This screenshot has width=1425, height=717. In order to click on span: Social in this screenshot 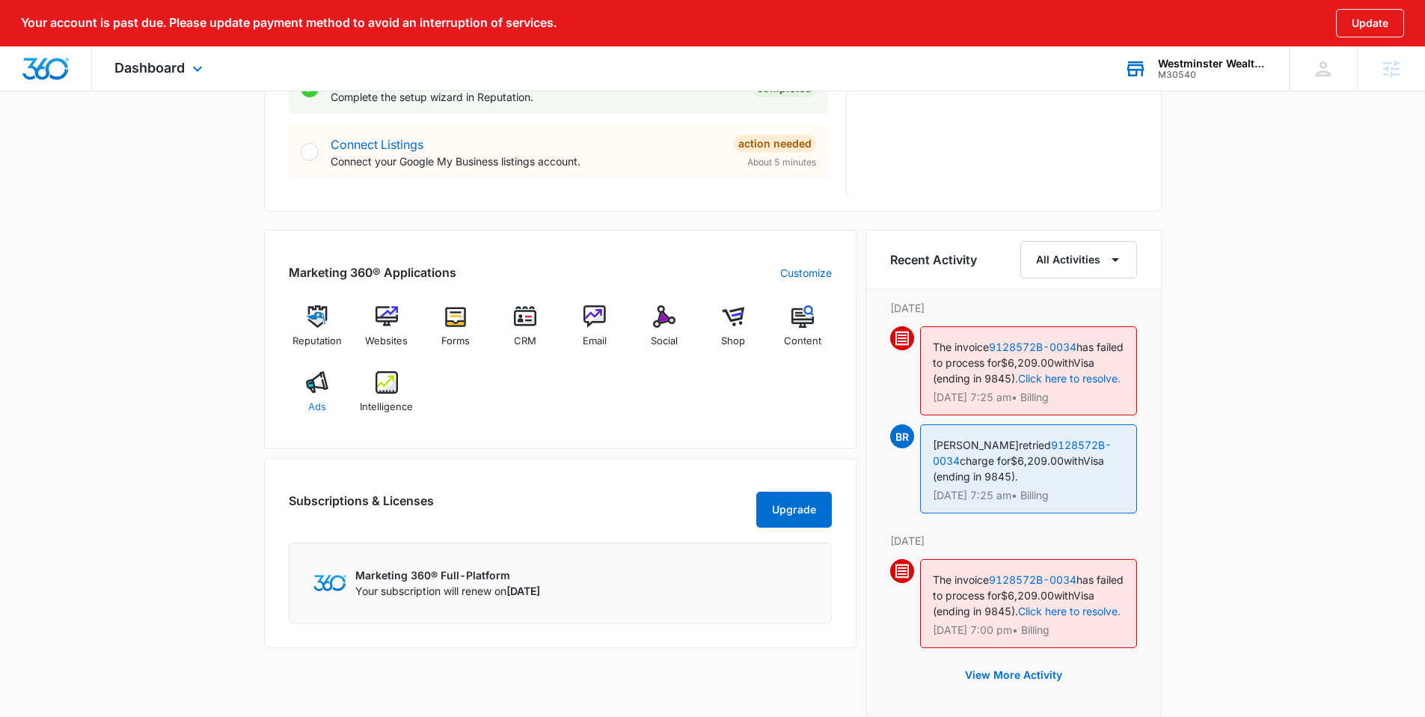, I will do `click(664, 341)`.